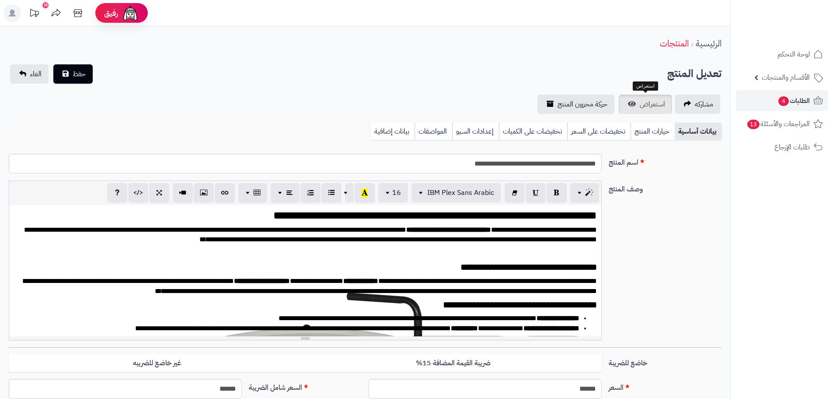  I want to click on span: مشاركه, so click(704, 104).